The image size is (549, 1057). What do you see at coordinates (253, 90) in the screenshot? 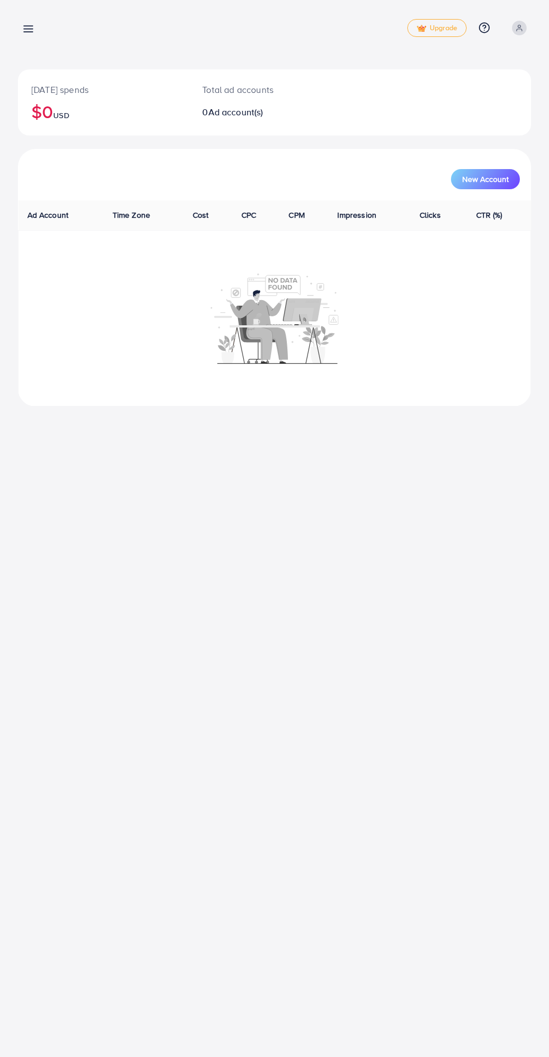
I see `p: Total ad accounts` at bounding box center [253, 90].